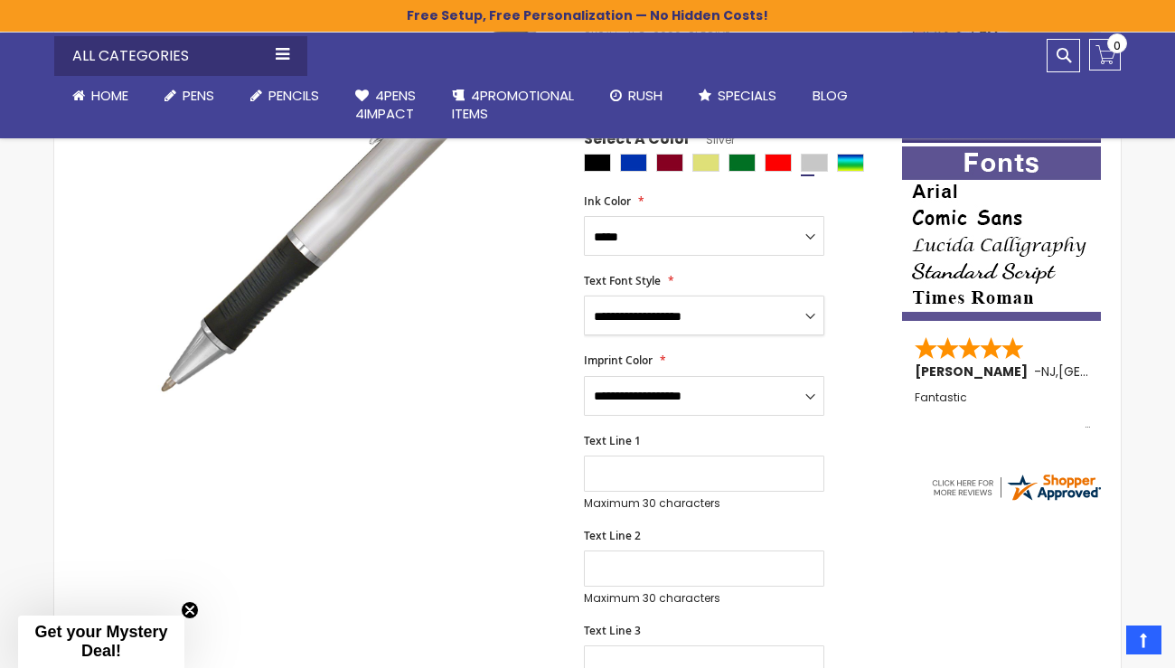 Image resolution: width=1175 pixels, height=668 pixels. Describe the element at coordinates (830, 95) in the screenshot. I see `span: Blog` at that location.